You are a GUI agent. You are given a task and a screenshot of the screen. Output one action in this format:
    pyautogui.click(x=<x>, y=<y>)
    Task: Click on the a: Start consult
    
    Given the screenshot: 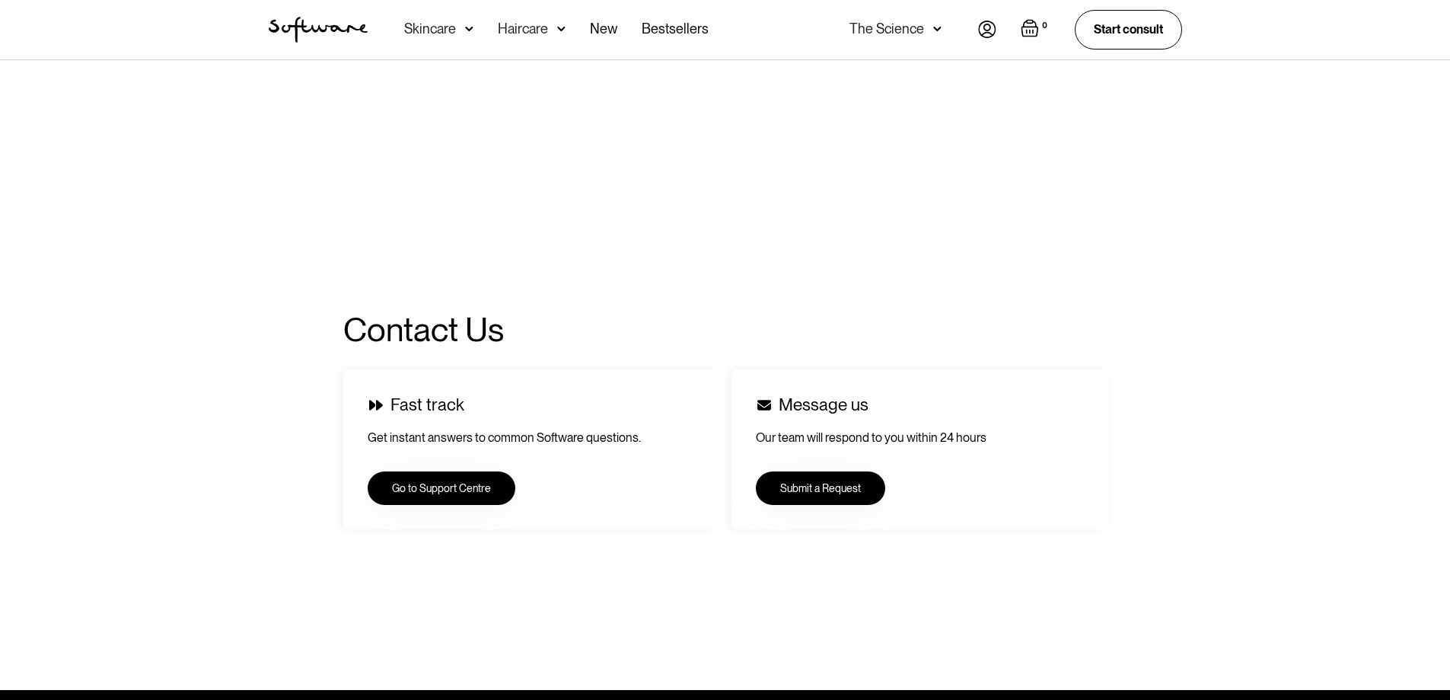 What is the action you would take?
    pyautogui.click(x=1128, y=29)
    